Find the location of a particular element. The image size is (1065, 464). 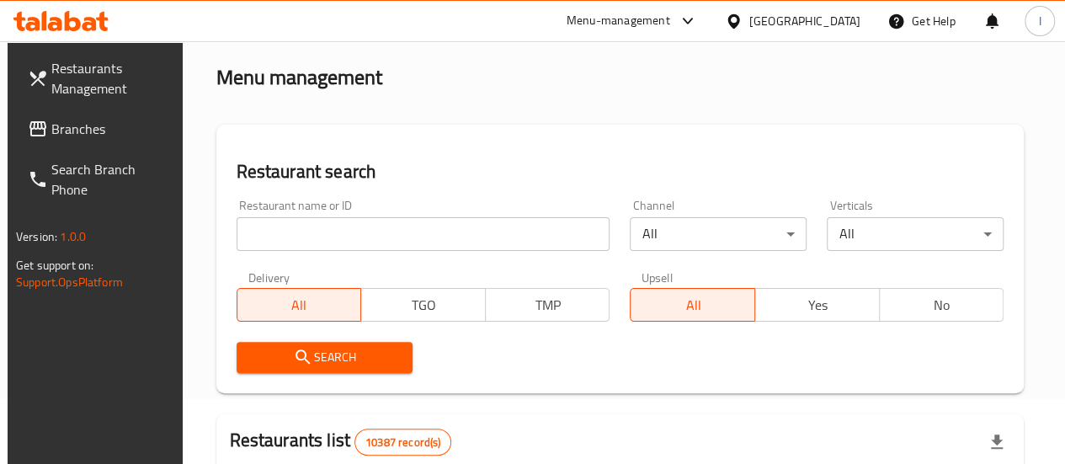

span: No is located at coordinates (942, 305).